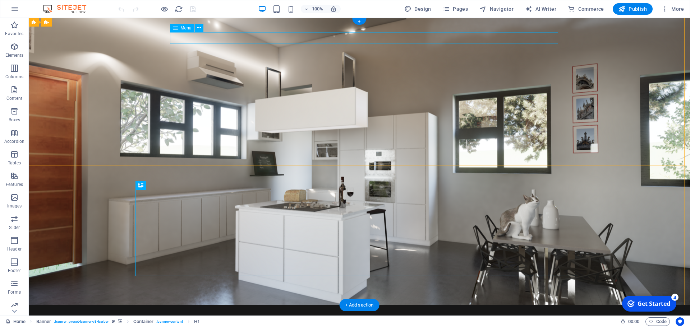 The image size is (690, 327). What do you see at coordinates (14, 206) in the screenshot?
I see `p: Images` at bounding box center [14, 206].